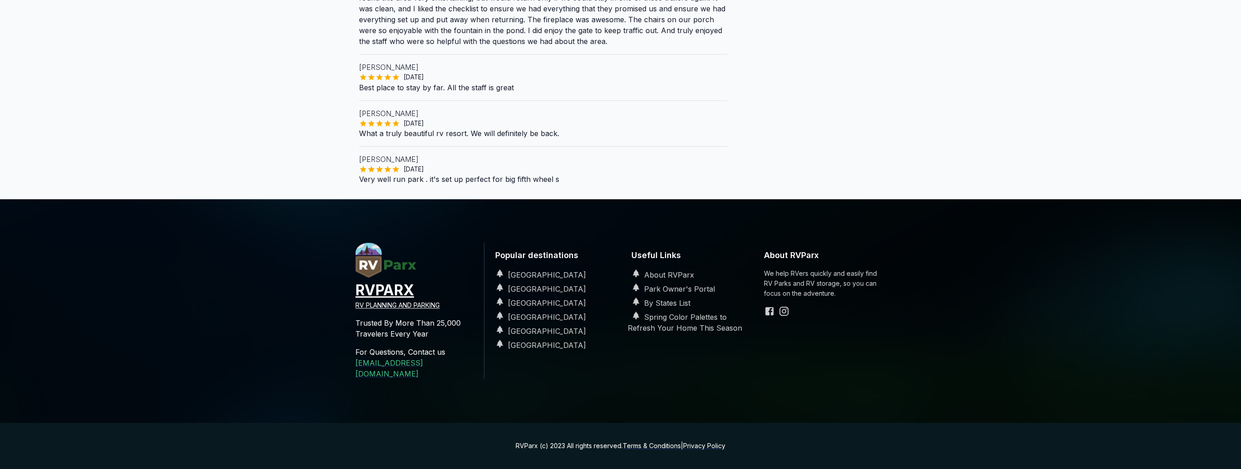 The height and width of the screenshot is (469, 1241). Describe the element at coordinates (620, 446) in the screenshot. I see `p: RVParx (c) 2023 All rights reserved. |` at that location.